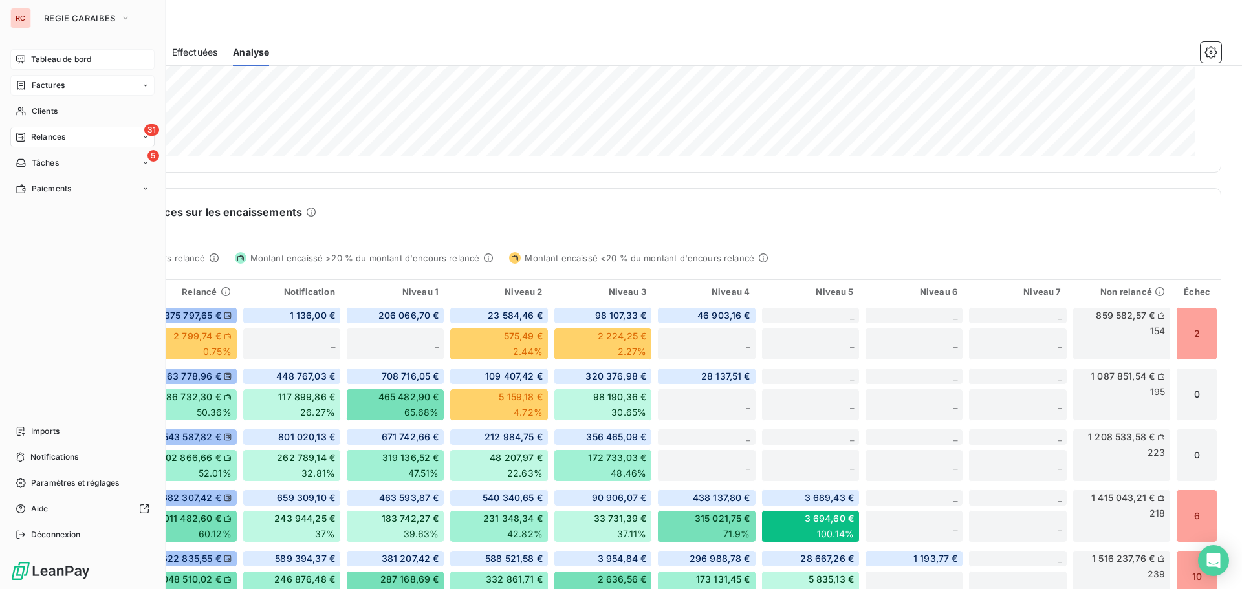 The image size is (1242, 589). Describe the element at coordinates (935, 559) in the screenshot. I see `span: 1 193,77 €` at that location.